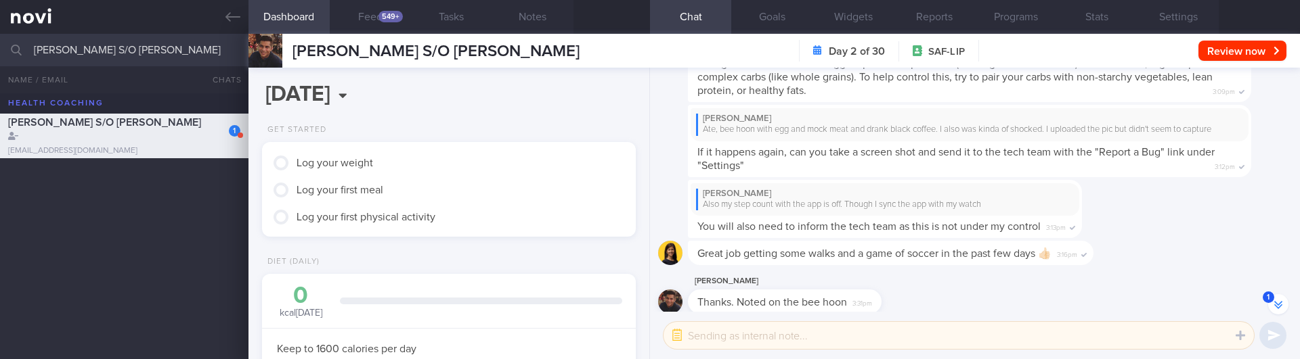 Image resolution: width=1300 pixels, height=359 pixels. What do you see at coordinates (1242, 51) in the screenshot?
I see `button: Review now` at bounding box center [1242, 51].